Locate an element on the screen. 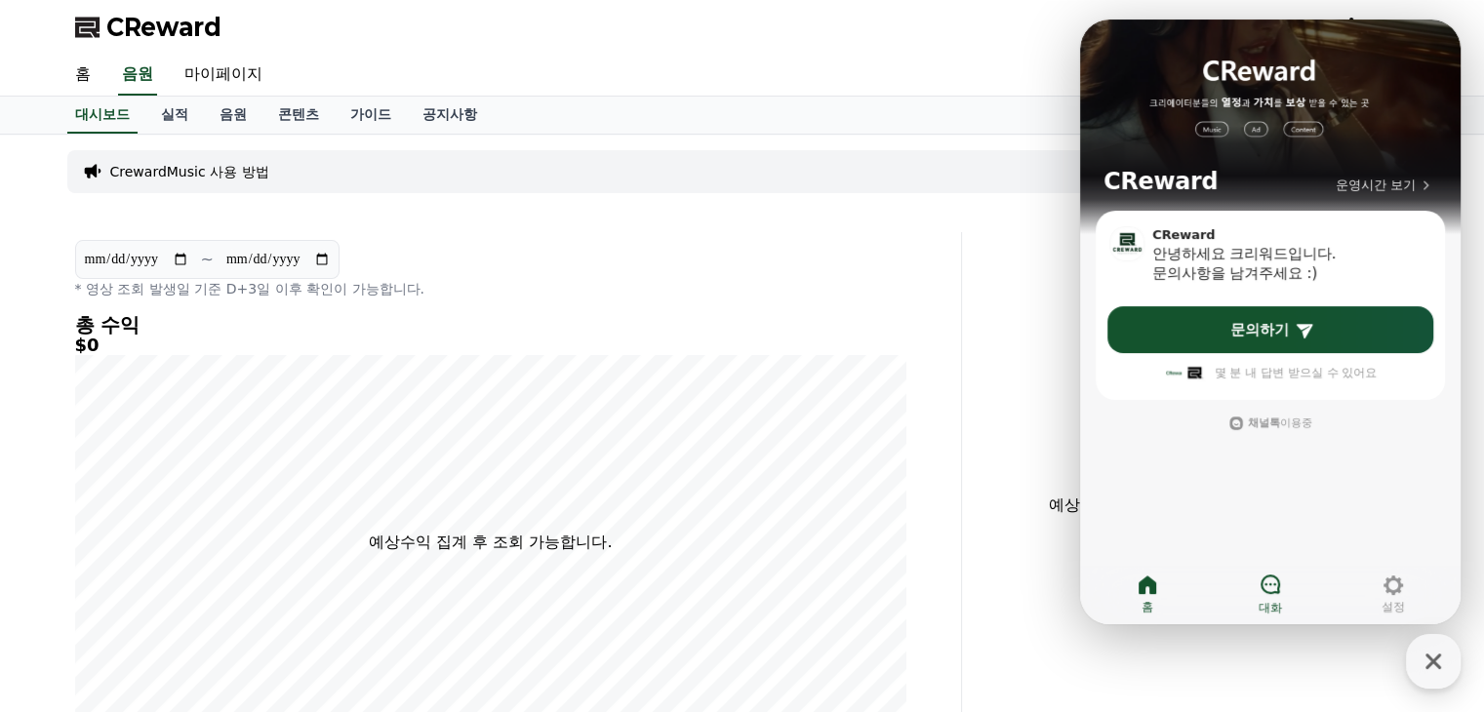  button: 운영시간 보기 is located at coordinates (302, 166).